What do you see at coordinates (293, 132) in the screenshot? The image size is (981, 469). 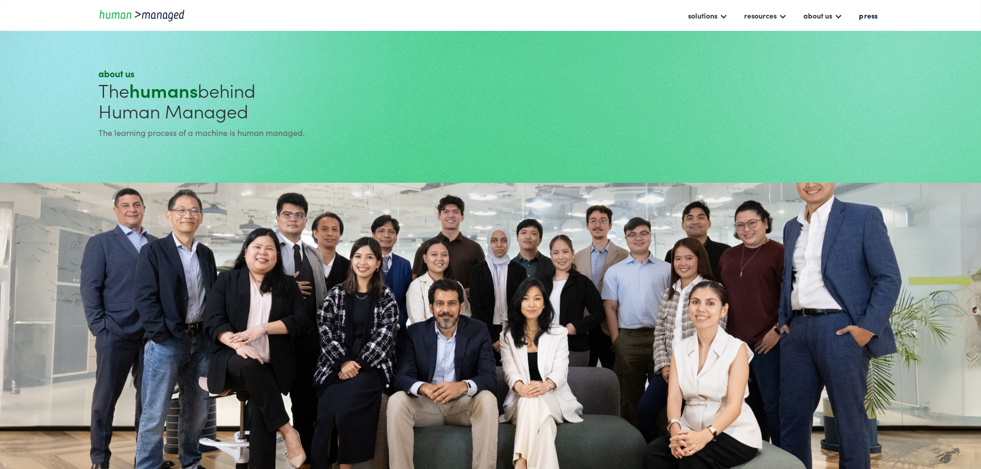 I see `div: The learning process of a machine is human managed.` at bounding box center [293, 132].